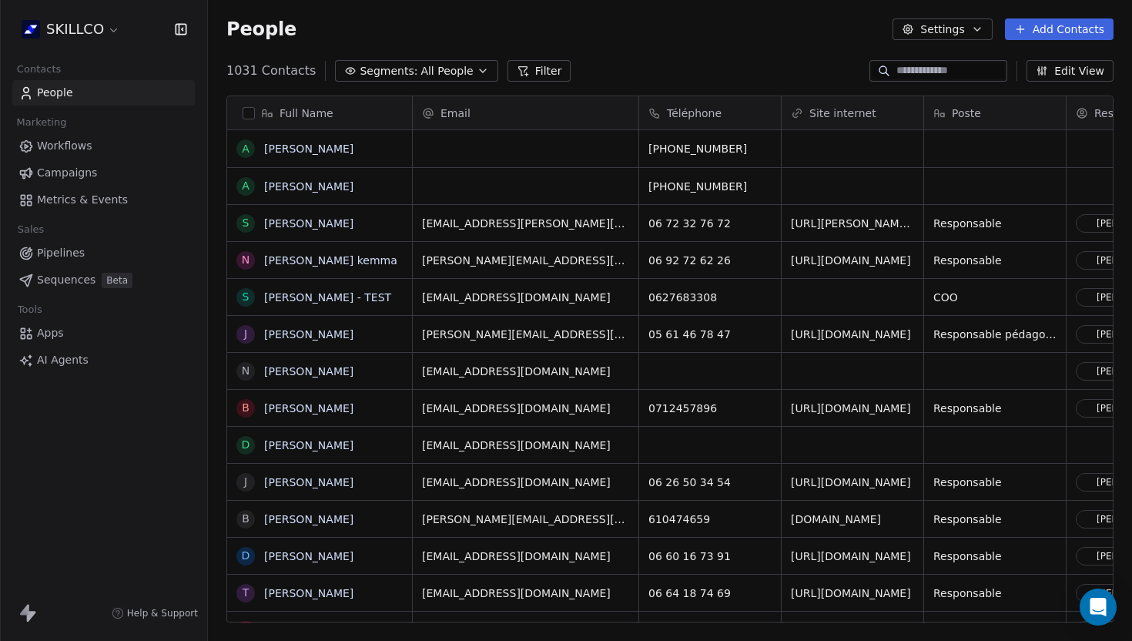 This screenshot has width=1132, height=641. I want to click on span: Segments:, so click(388, 71).